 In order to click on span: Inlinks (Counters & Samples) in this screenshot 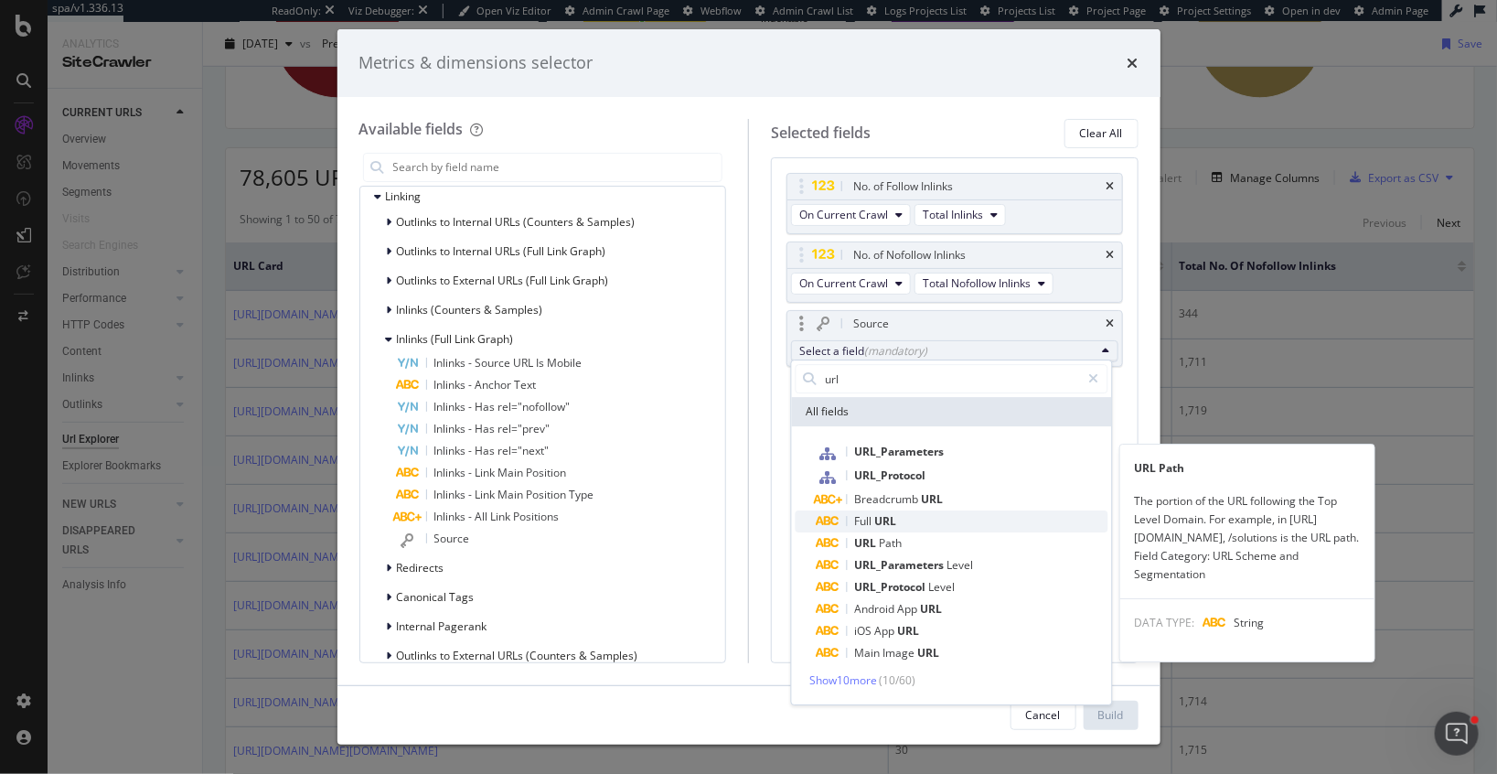, I will do `click(470, 309)`.